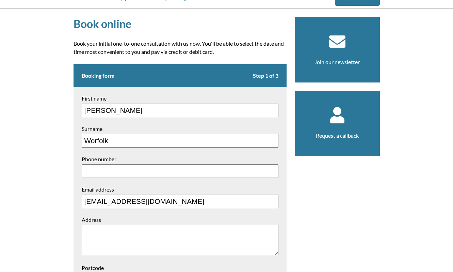 This screenshot has width=453, height=272. What do you see at coordinates (180, 128) in the screenshot?
I see `label: Surname` at bounding box center [180, 128].